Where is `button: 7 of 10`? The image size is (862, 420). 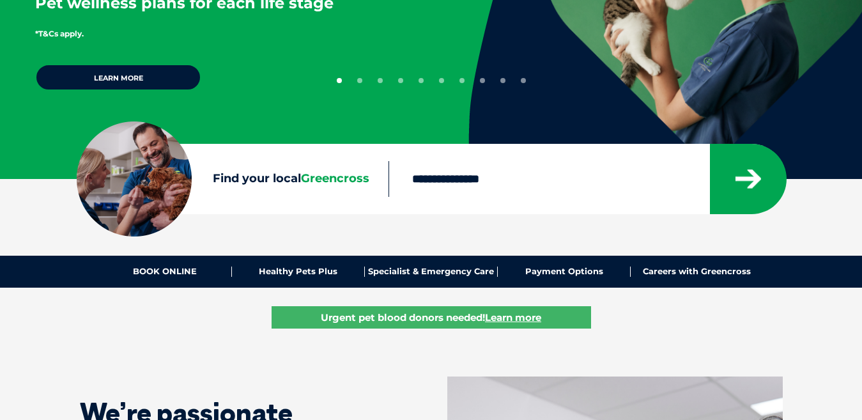
button: 7 of 10 is located at coordinates (462, 80).